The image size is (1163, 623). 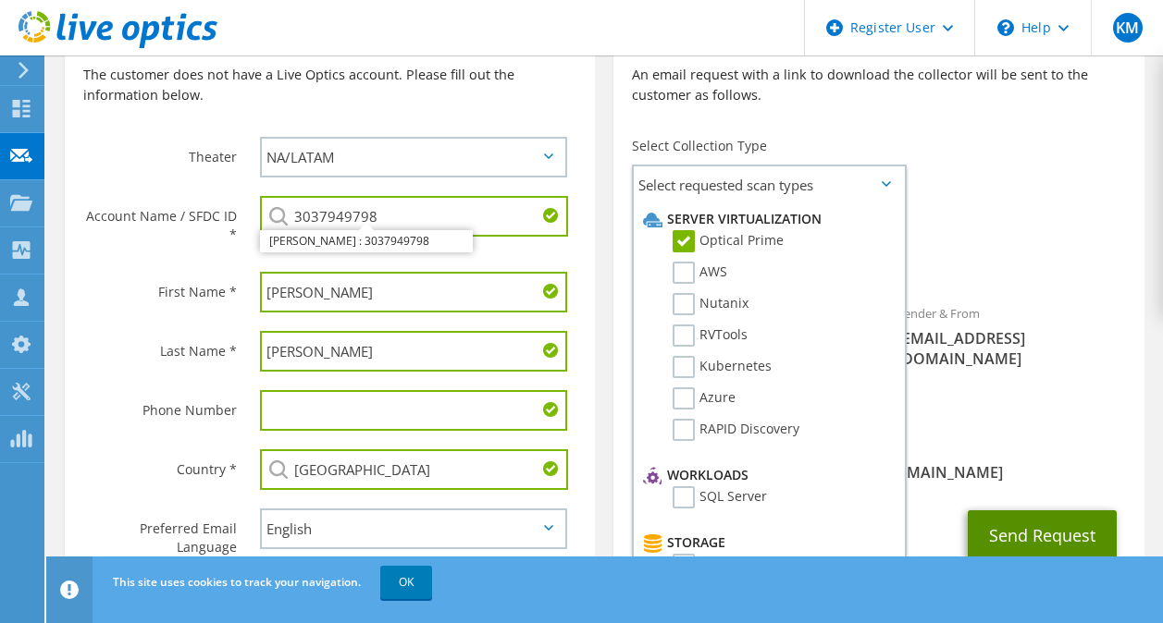 I want to click on label: Optical Prime, so click(x=728, y=241).